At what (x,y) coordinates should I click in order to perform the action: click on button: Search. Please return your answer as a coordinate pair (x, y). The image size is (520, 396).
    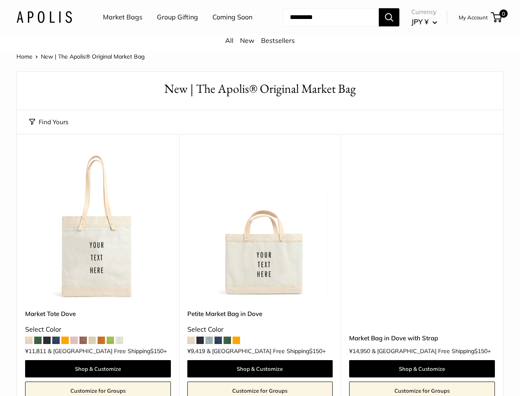
    Looking at the image, I should click on (389, 17).